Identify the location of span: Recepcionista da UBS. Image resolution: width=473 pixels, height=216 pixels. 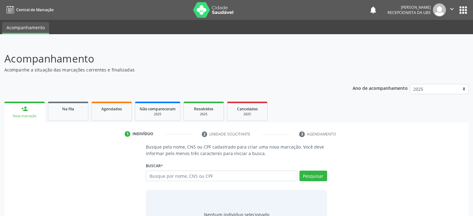
(409, 12).